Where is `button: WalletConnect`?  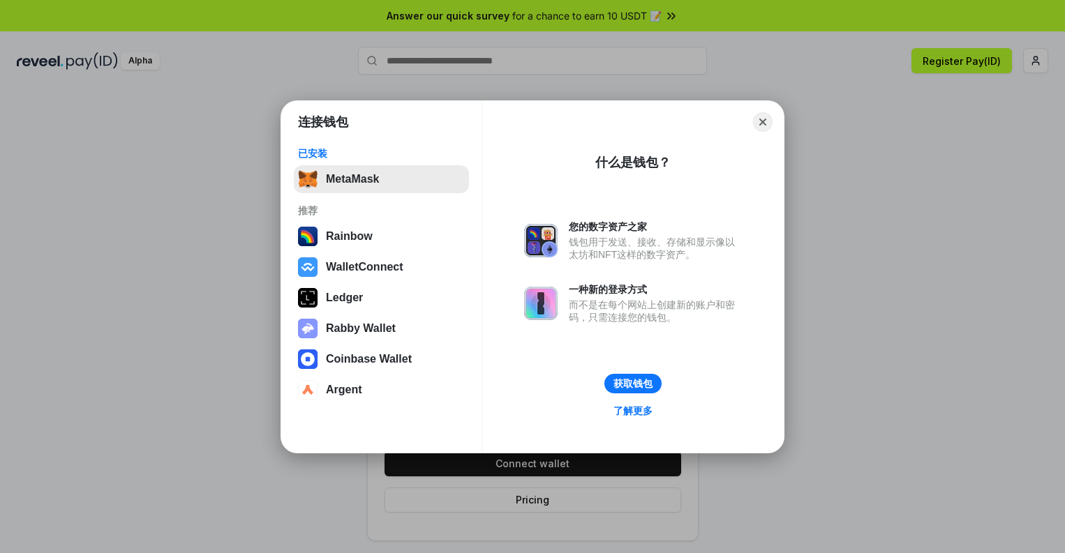
button: WalletConnect is located at coordinates (381, 267).